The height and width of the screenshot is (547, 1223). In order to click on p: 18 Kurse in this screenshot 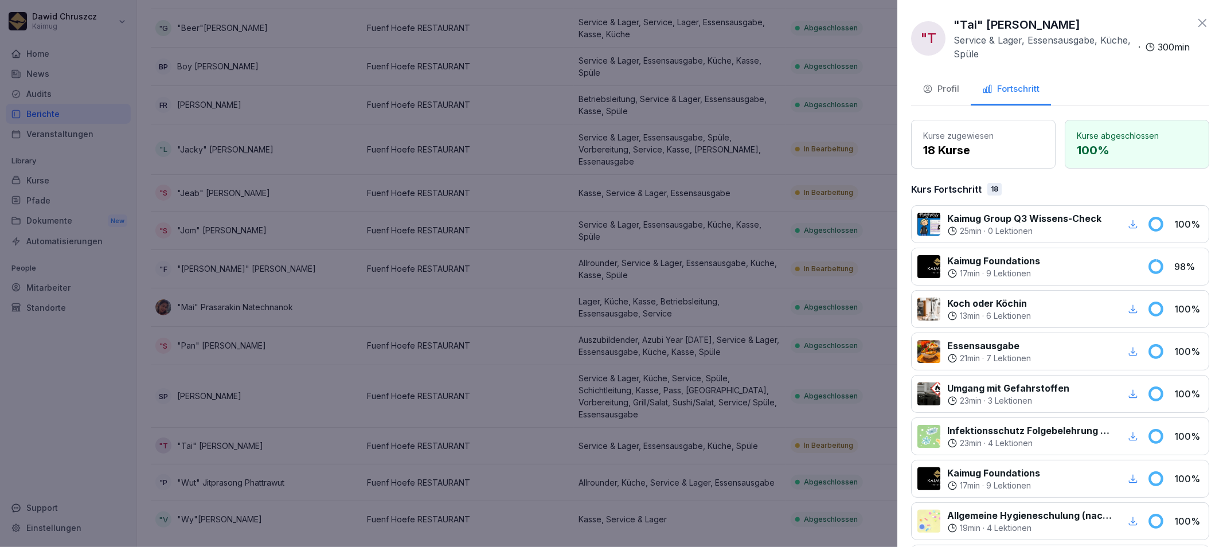, I will do `click(983, 150)`.